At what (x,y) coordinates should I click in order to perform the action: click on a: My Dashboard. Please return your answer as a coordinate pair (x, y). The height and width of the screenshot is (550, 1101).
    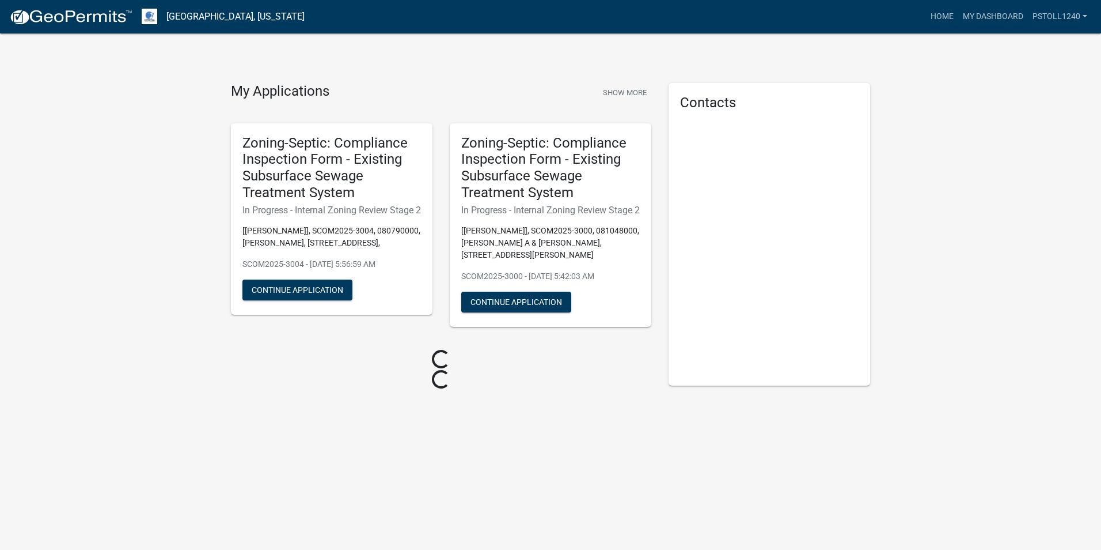
    Looking at the image, I should click on (993, 17).